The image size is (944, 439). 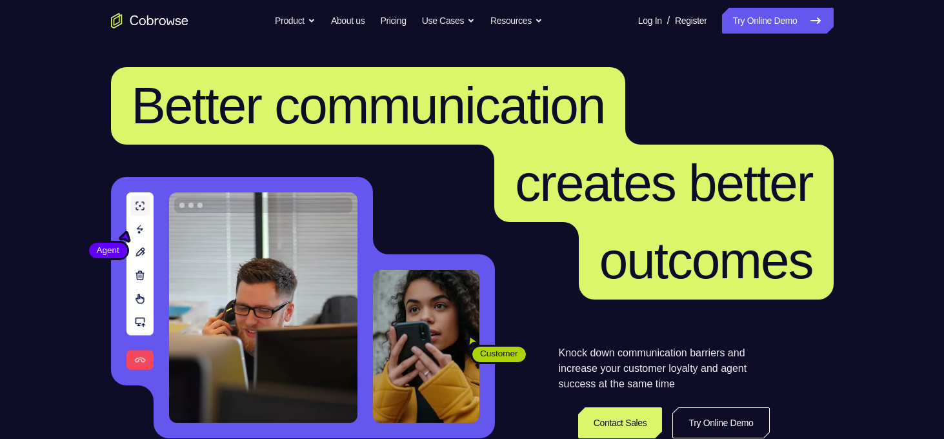 I want to click on a: About us, so click(x=348, y=21).